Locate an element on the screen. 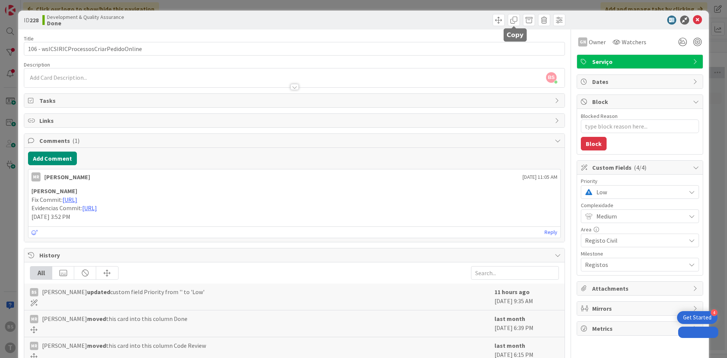 The image size is (727, 358). span: History is located at coordinates (295, 255).